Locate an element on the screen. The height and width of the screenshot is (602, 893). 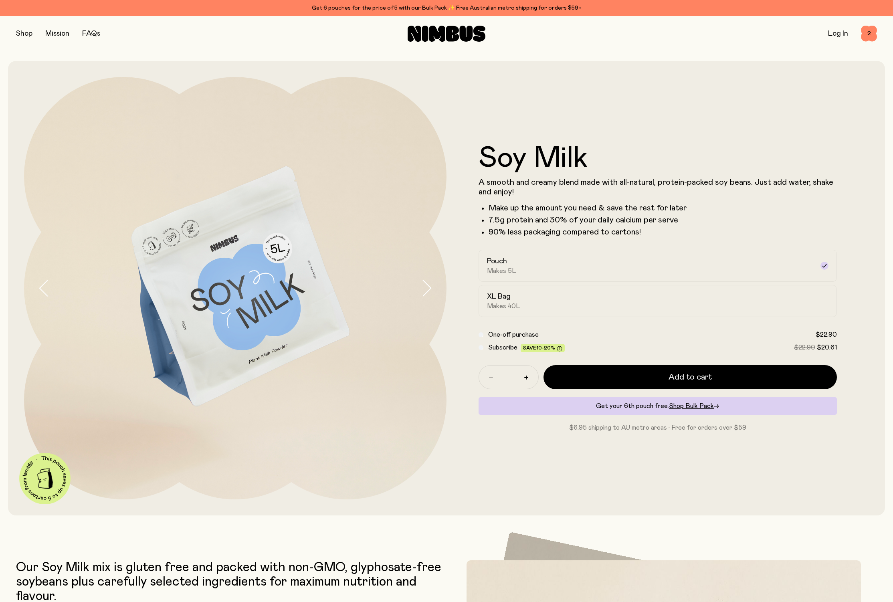
span: $20.61 is located at coordinates (827, 347).